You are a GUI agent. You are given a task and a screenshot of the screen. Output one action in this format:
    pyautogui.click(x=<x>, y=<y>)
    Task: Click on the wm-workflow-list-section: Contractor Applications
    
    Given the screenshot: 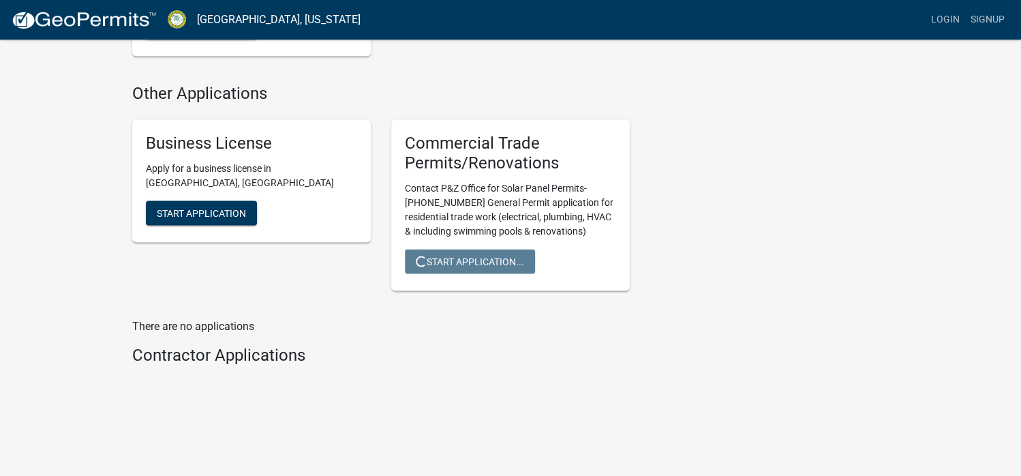 What is the action you would take?
    pyautogui.click(x=381, y=357)
    